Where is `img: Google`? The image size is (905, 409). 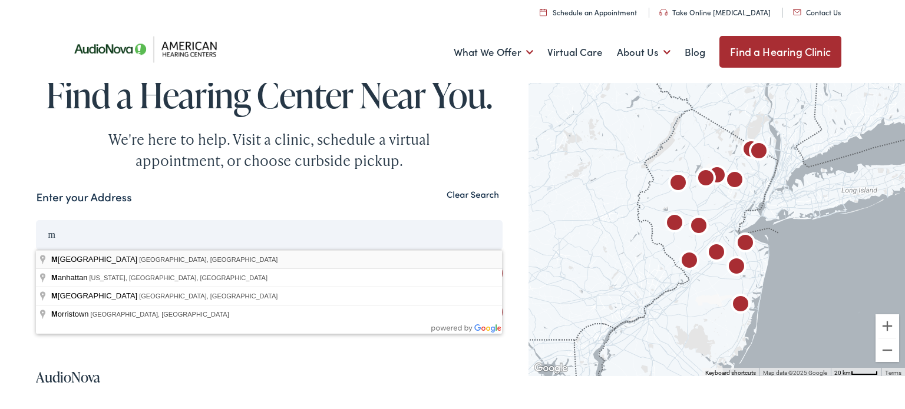
img: Google is located at coordinates (551, 369).